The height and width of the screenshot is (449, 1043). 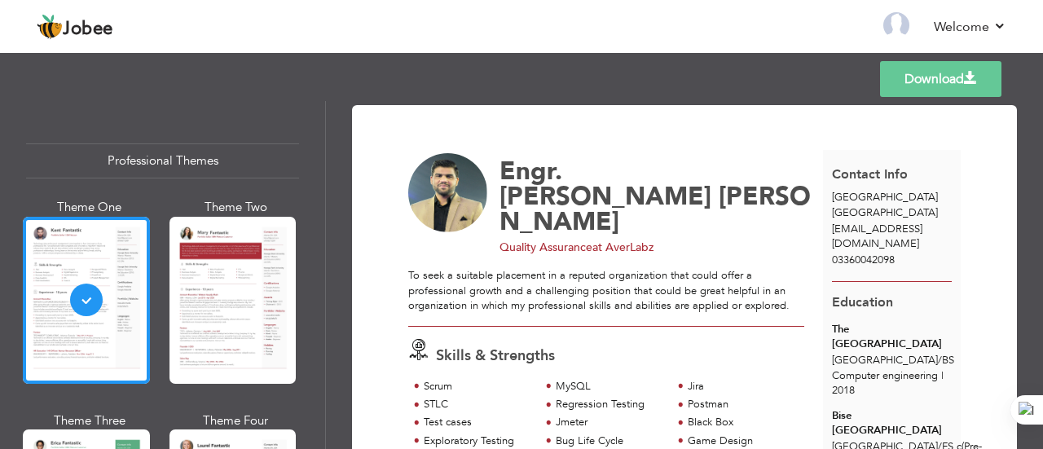 I want to click on span: at AverLabz, so click(x=622, y=247).